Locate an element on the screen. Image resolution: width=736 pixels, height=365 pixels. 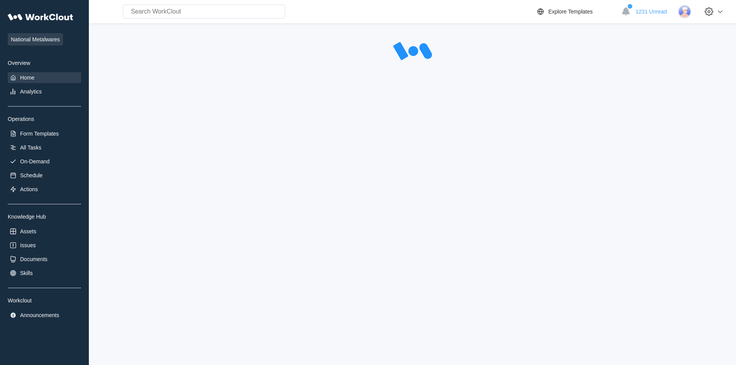
div: Assets is located at coordinates (28, 231).